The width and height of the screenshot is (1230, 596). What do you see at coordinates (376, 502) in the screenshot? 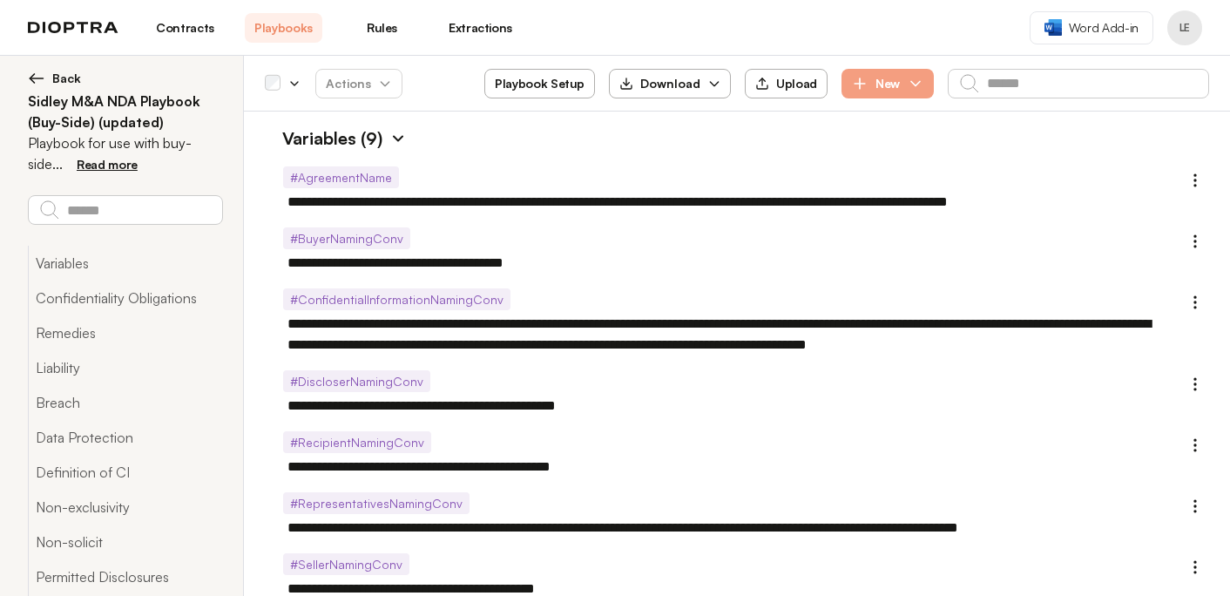
I see `span: # RepresentativesNamingConv` at bounding box center [376, 502].